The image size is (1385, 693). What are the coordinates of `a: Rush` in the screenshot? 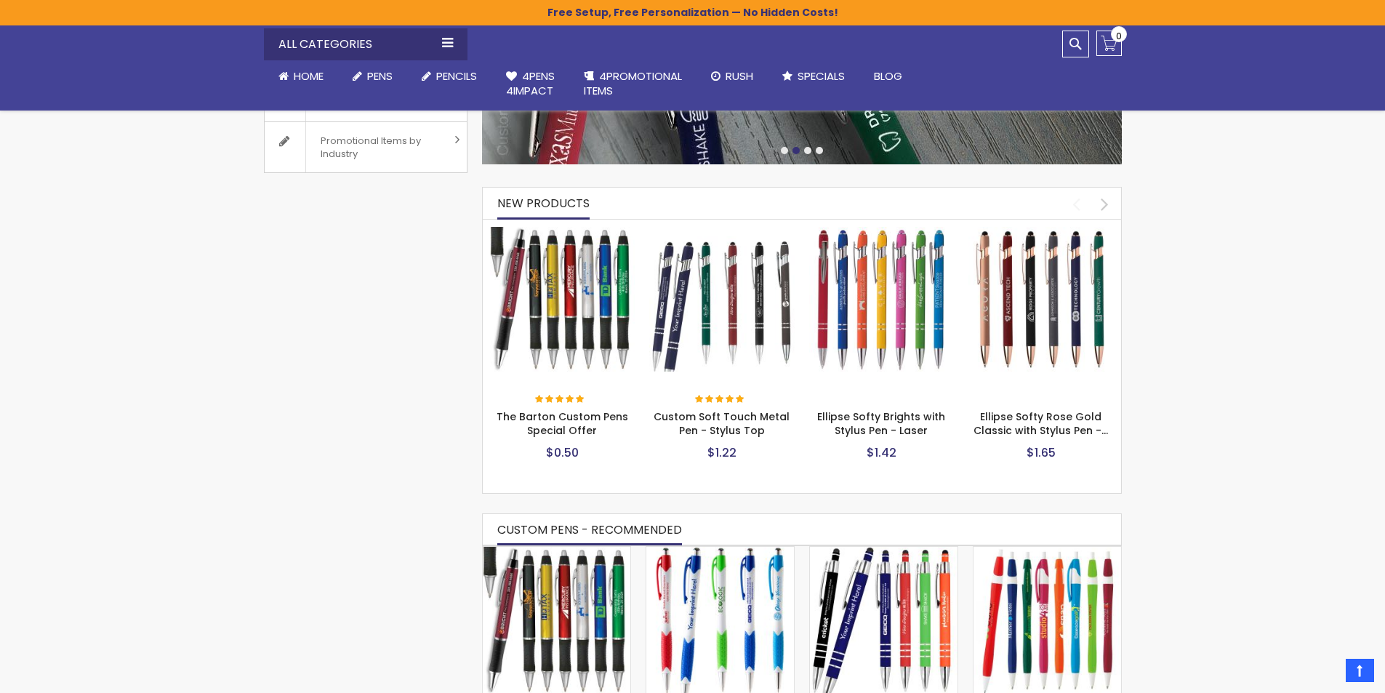 It's located at (732, 76).